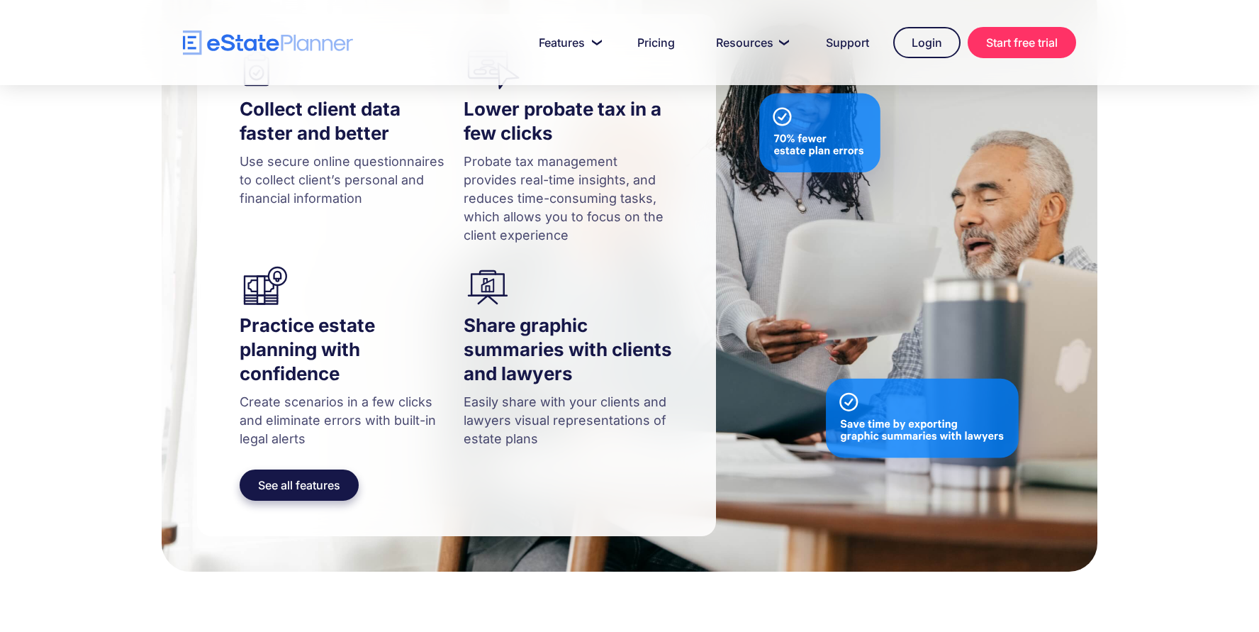 The height and width of the screenshot is (632, 1259). Describe the element at coordinates (927, 43) in the screenshot. I see `a: Login` at that location.